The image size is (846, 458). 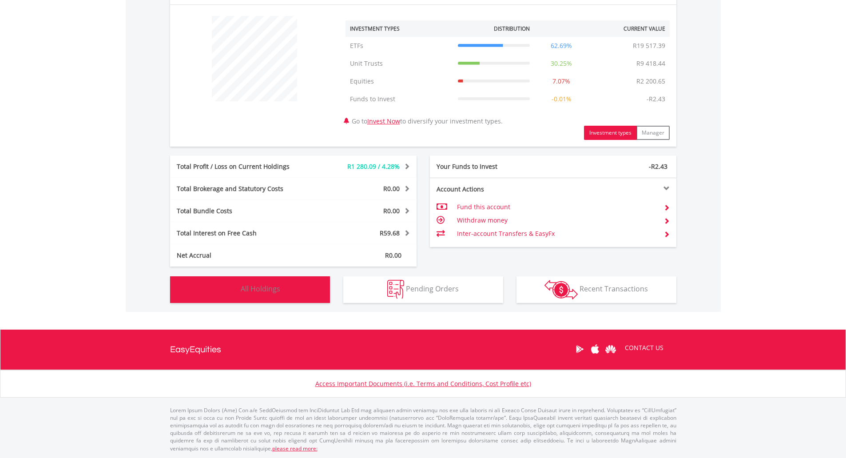 What do you see at coordinates (260, 289) in the screenshot?
I see `span: All Holdings` at bounding box center [260, 289].